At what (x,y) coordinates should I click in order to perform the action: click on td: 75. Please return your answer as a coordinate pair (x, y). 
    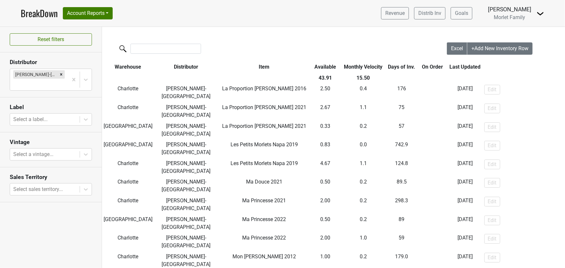
    Looking at the image, I should click on (402, 111).